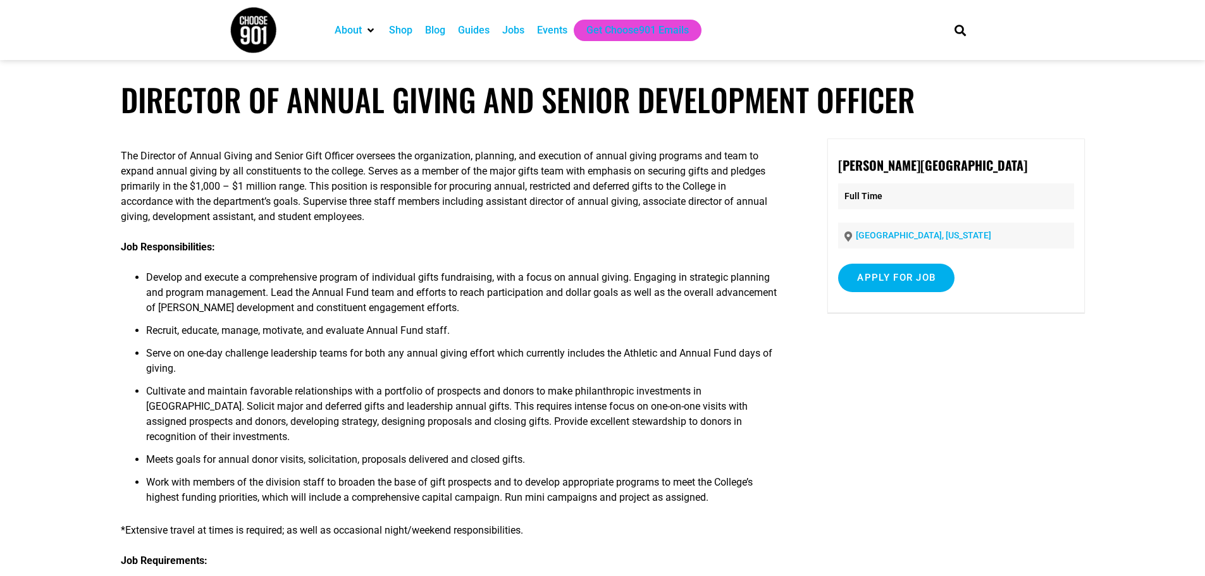 The width and height of the screenshot is (1205, 576). I want to click on a: Shop, so click(400, 30).